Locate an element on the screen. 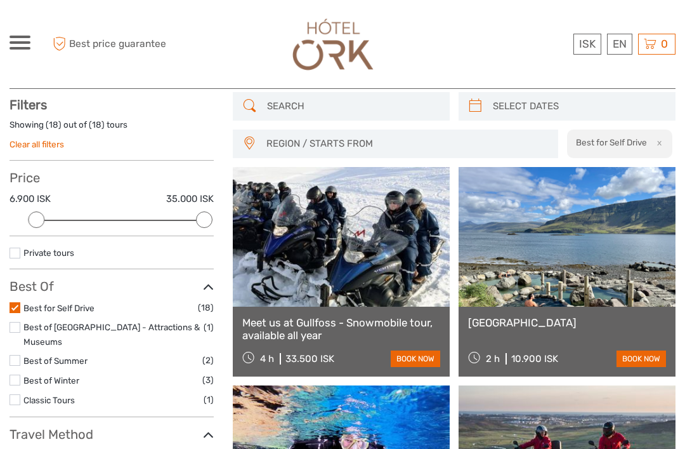 This screenshot has height=449, width=685. a: Private tours is located at coordinates (49, 253).